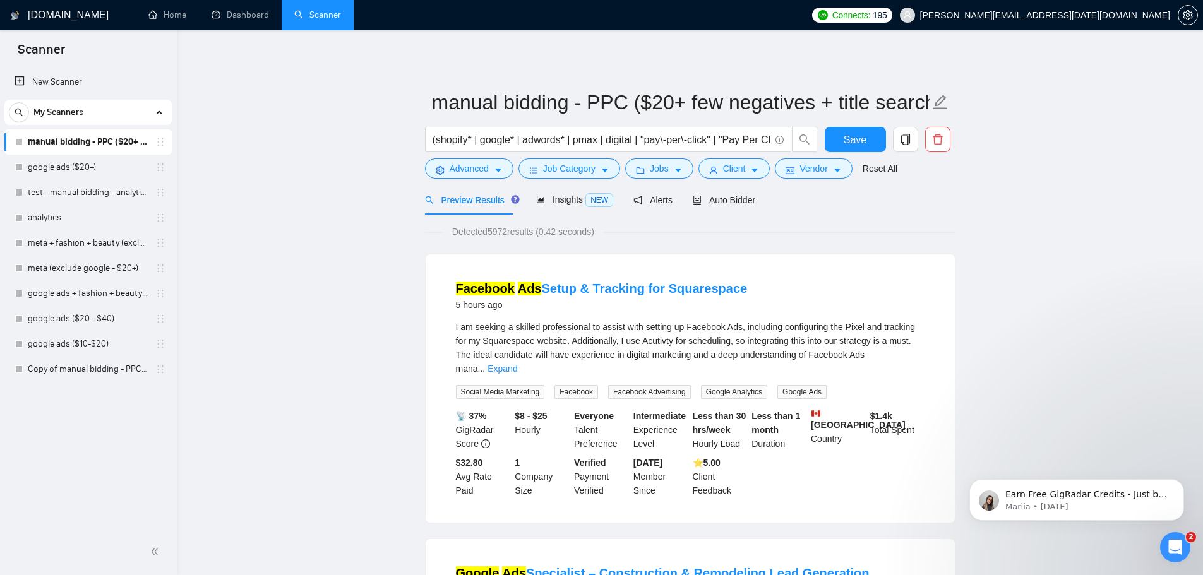 This screenshot has width=1203, height=575. I want to click on b: $8 - $25, so click(531, 416).